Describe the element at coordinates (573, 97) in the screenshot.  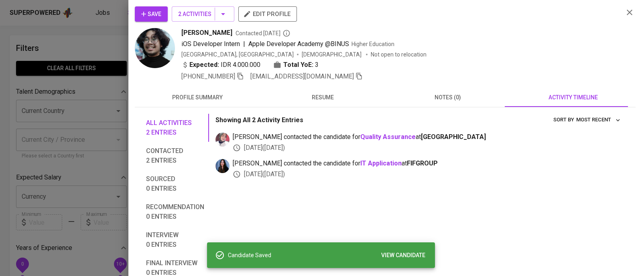
I see `span: activity timeline` at that location.